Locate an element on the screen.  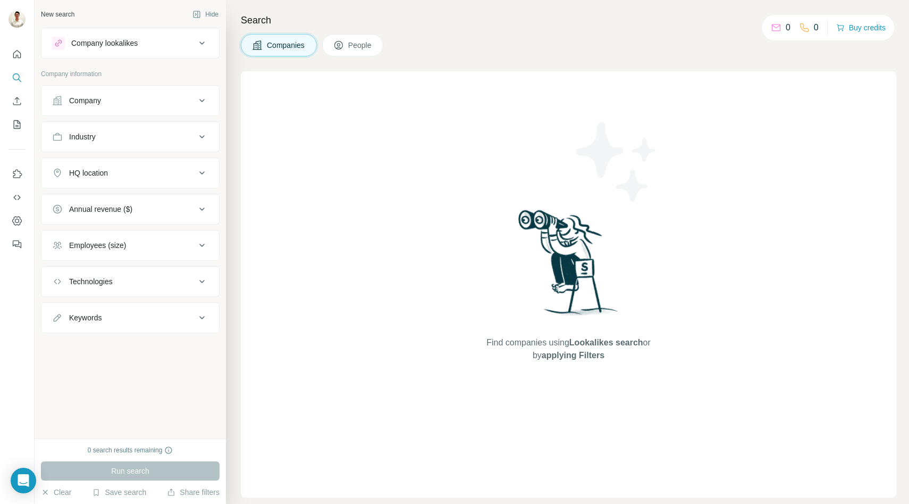
div: Technologies is located at coordinates (91, 281).